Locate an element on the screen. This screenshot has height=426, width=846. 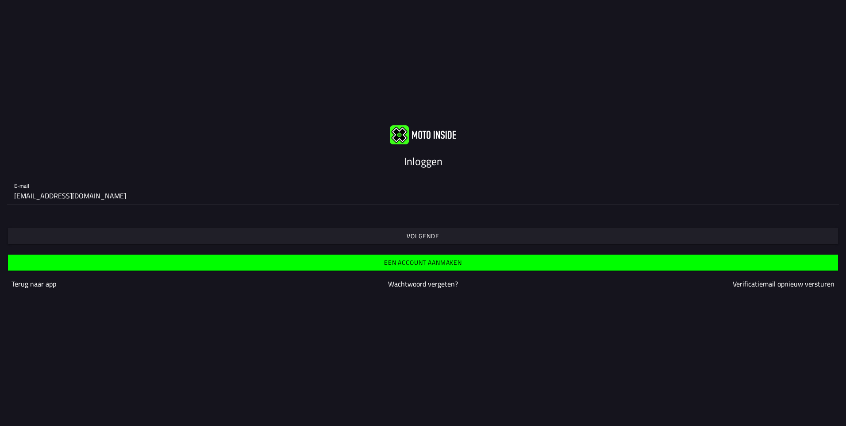
ion-button: Een account aanmaken is located at coordinates (423, 262).